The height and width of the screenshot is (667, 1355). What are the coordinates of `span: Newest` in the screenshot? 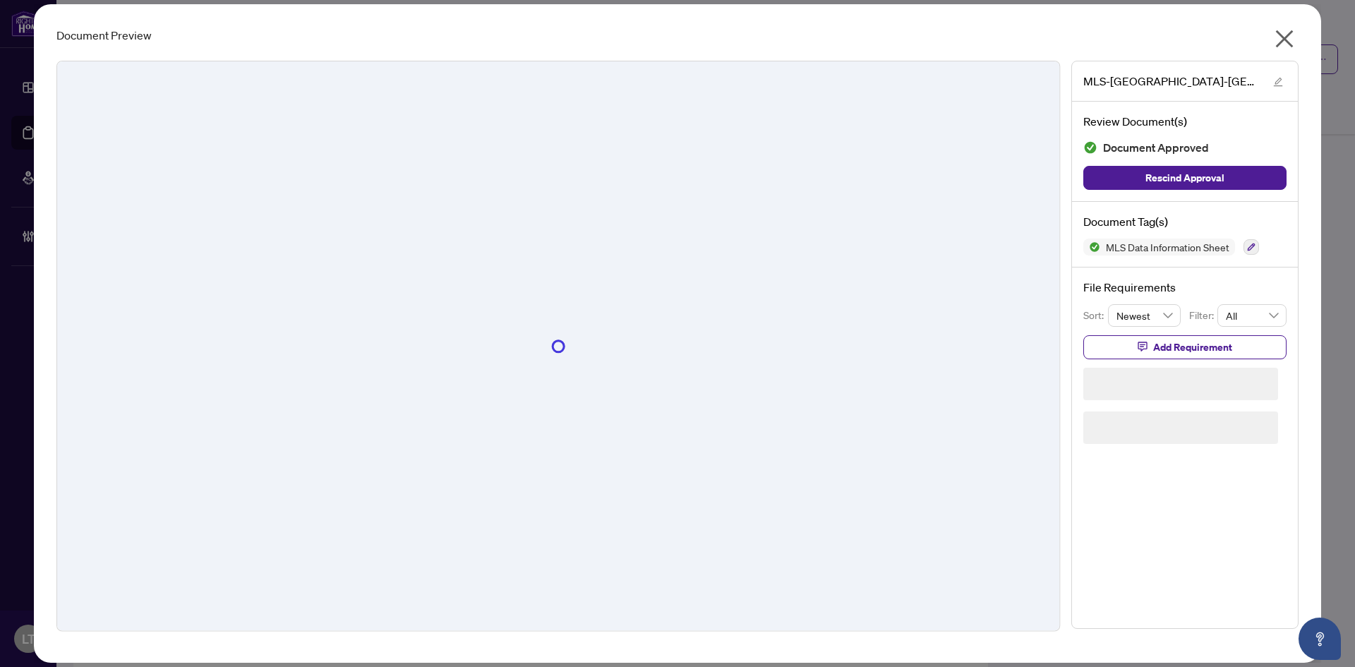 It's located at (1145, 316).